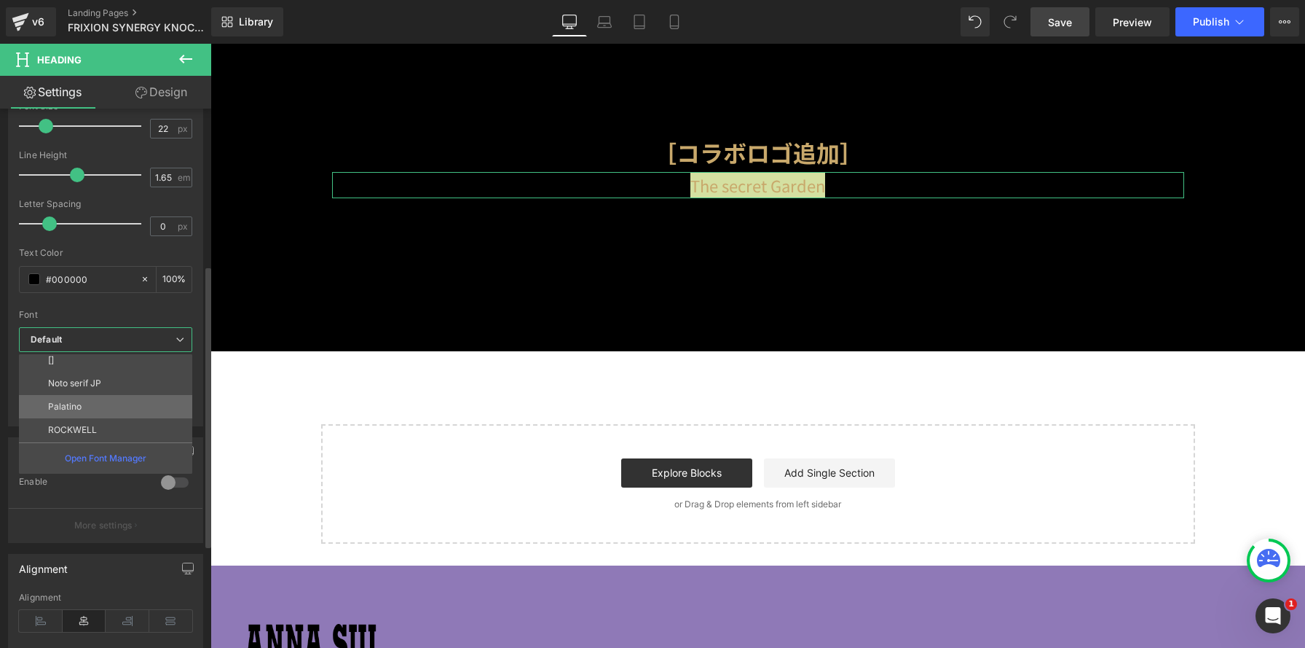 The image size is (1305, 648). Describe the element at coordinates (1133, 22) in the screenshot. I see `span: Preview` at that location.